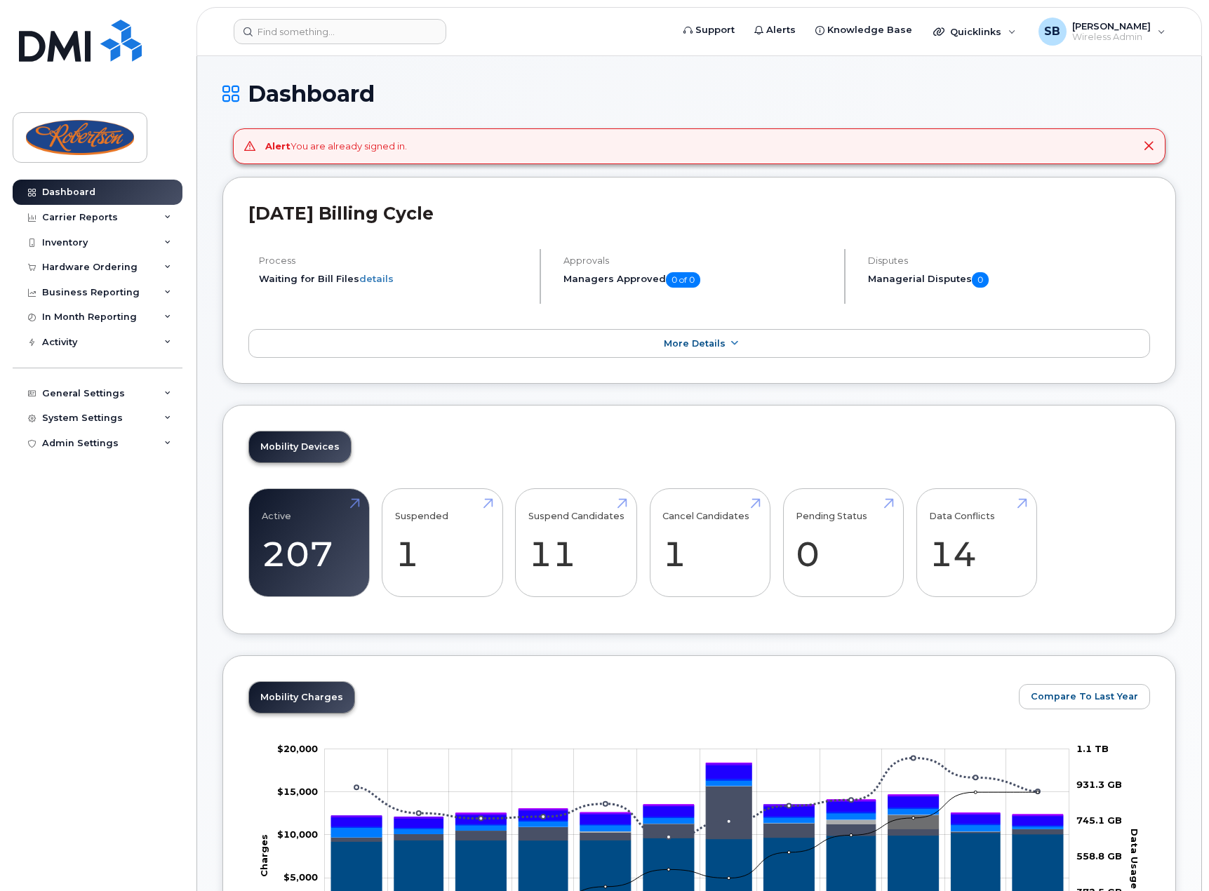 The image size is (1209, 891). Describe the element at coordinates (298, 792) in the screenshot. I see `tspan: $15,000` at that location.